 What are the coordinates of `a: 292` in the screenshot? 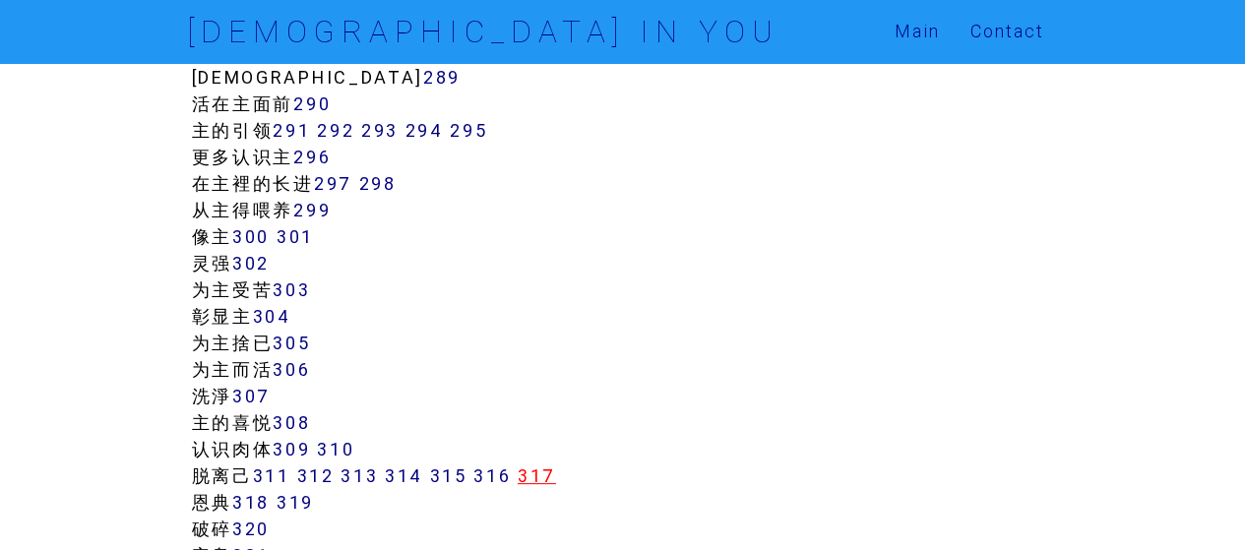 It's located at (336, 130).